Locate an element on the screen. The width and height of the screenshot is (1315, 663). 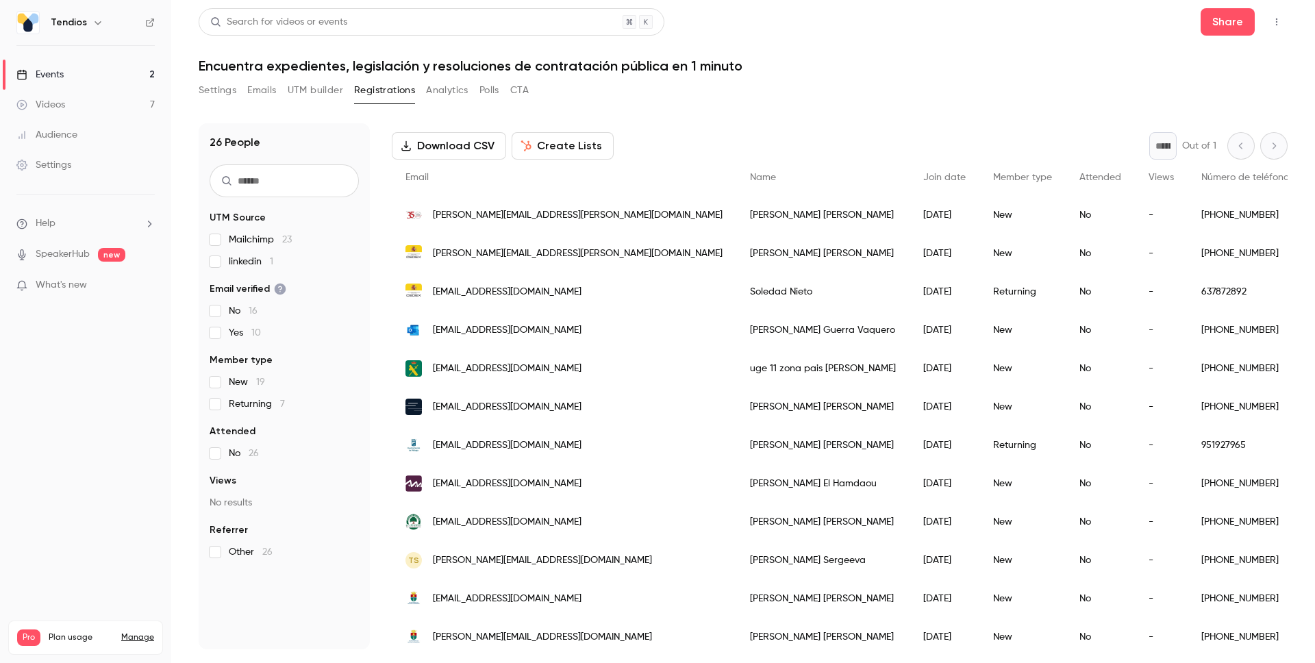
span: TS is located at coordinates (414, 560).